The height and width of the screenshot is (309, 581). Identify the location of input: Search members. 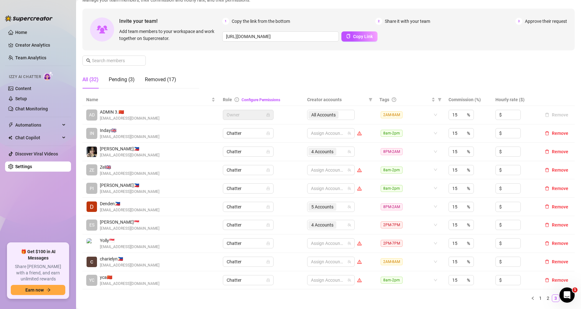
(114, 61).